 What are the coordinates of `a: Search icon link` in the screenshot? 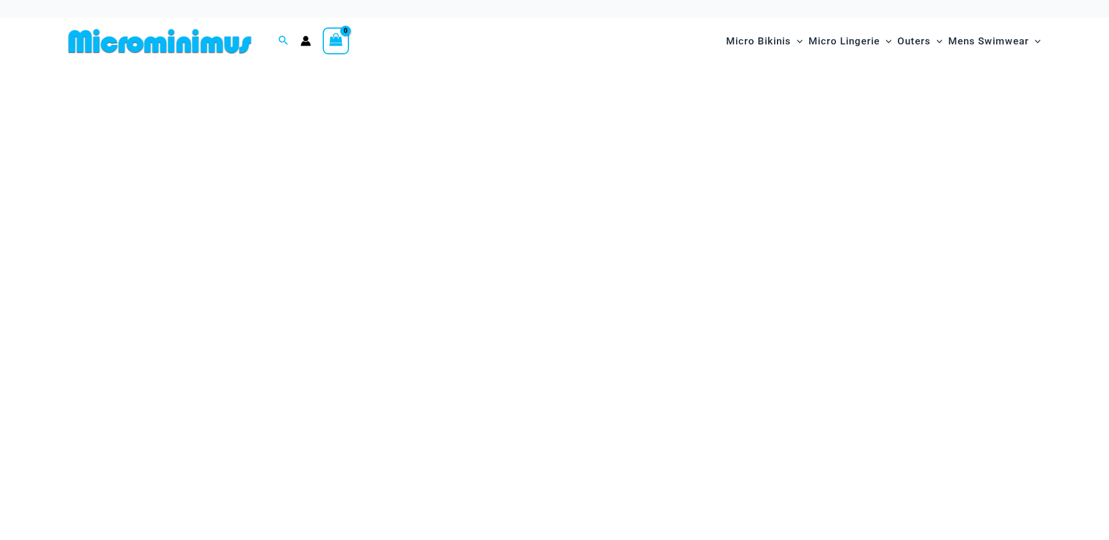 It's located at (284, 41).